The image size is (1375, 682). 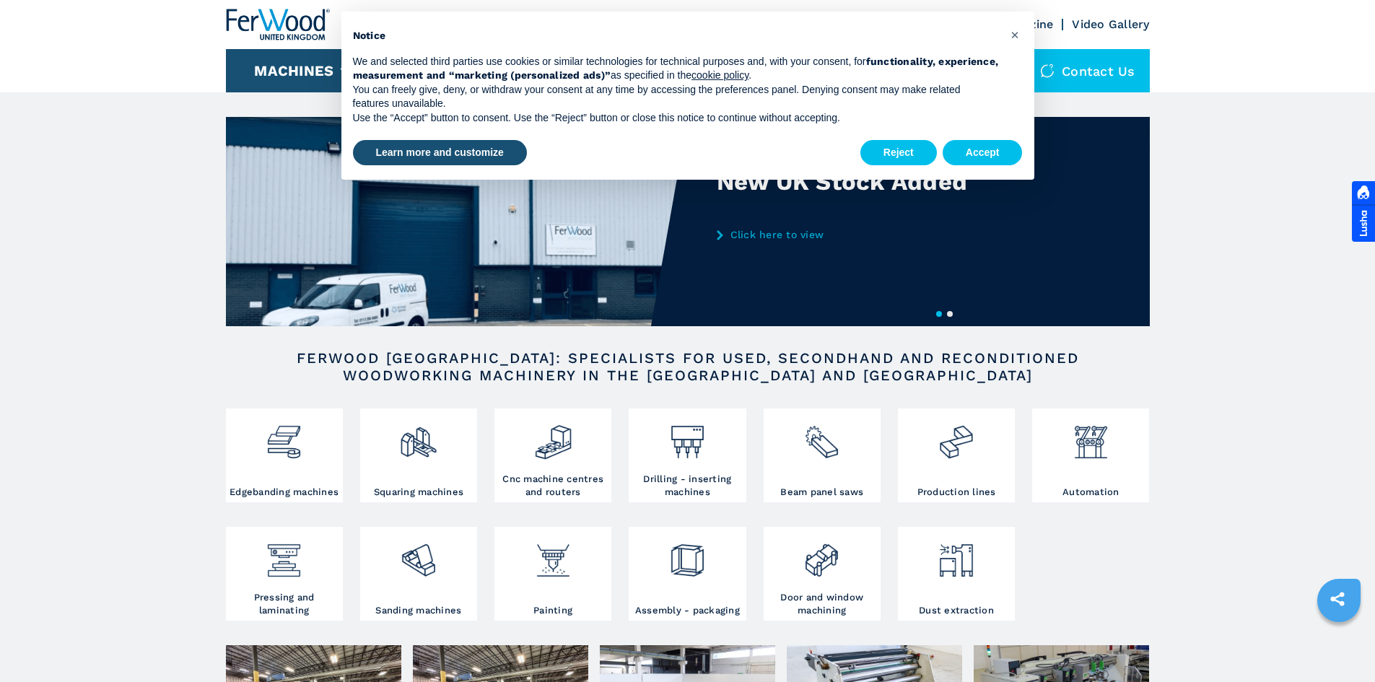 I want to click on h3: Door and window machining, so click(x=822, y=604).